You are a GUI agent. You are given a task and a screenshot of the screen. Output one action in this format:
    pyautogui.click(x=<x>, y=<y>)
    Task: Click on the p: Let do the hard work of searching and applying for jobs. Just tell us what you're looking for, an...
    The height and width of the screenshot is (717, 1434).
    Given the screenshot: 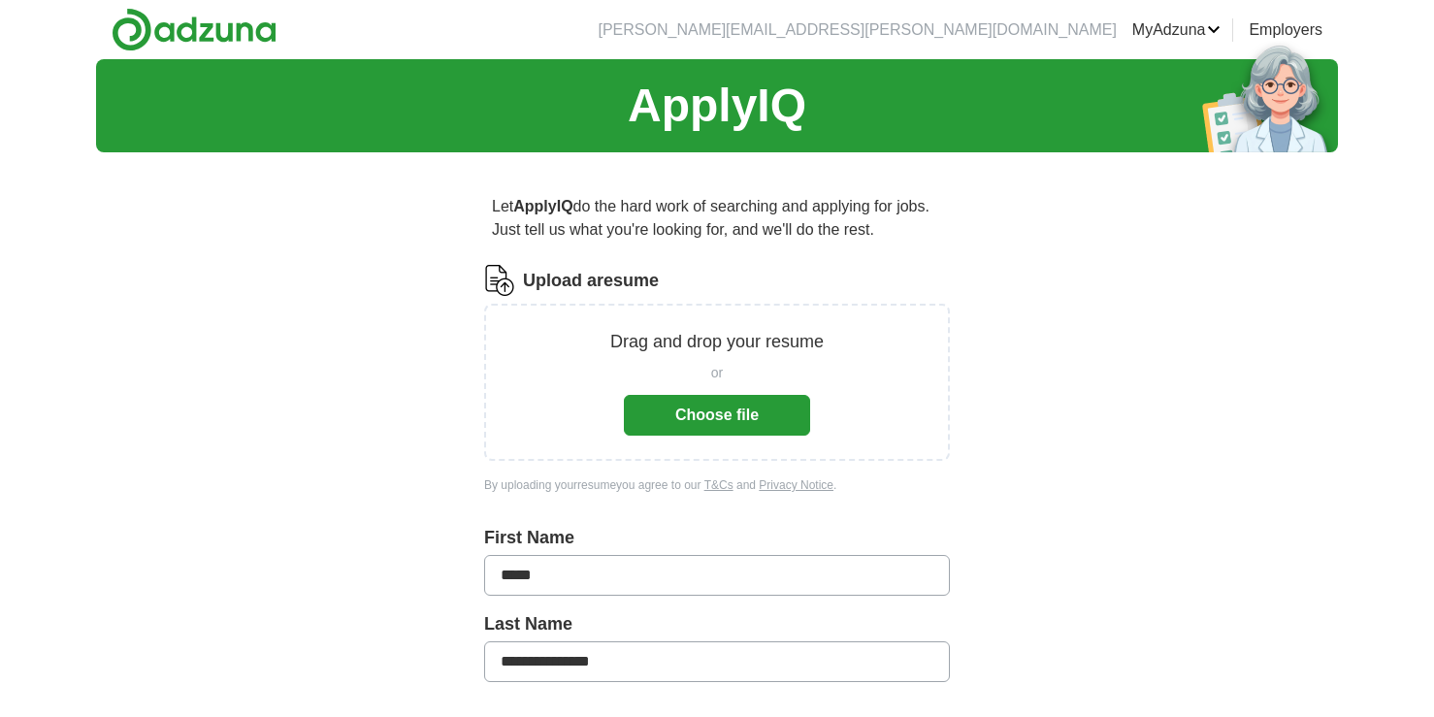 What is the action you would take?
    pyautogui.click(x=717, y=218)
    